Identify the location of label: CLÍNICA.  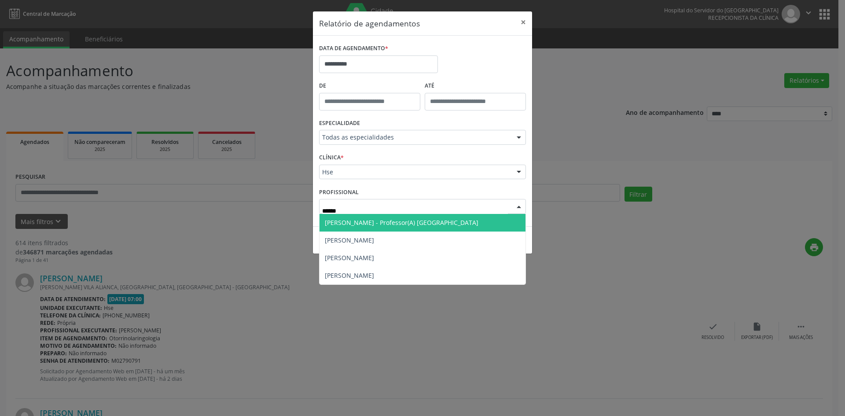
(331, 157).